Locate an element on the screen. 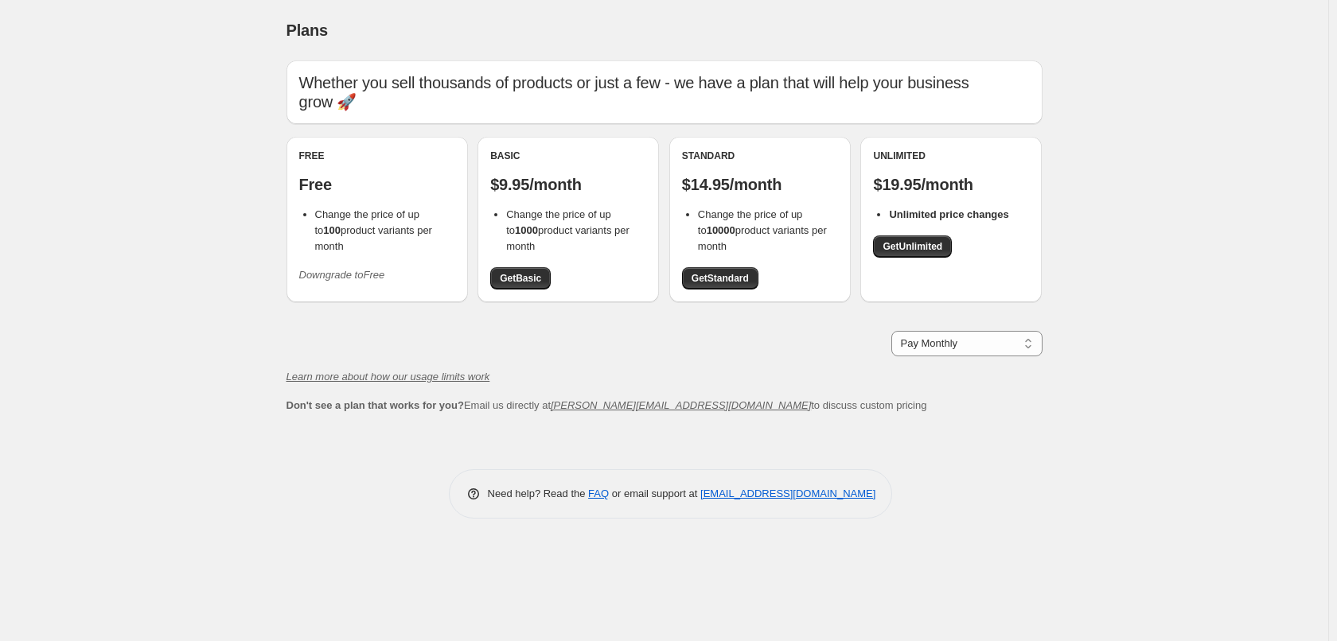 The image size is (1337, 641). span: Get Standard is located at coordinates (720, 278).